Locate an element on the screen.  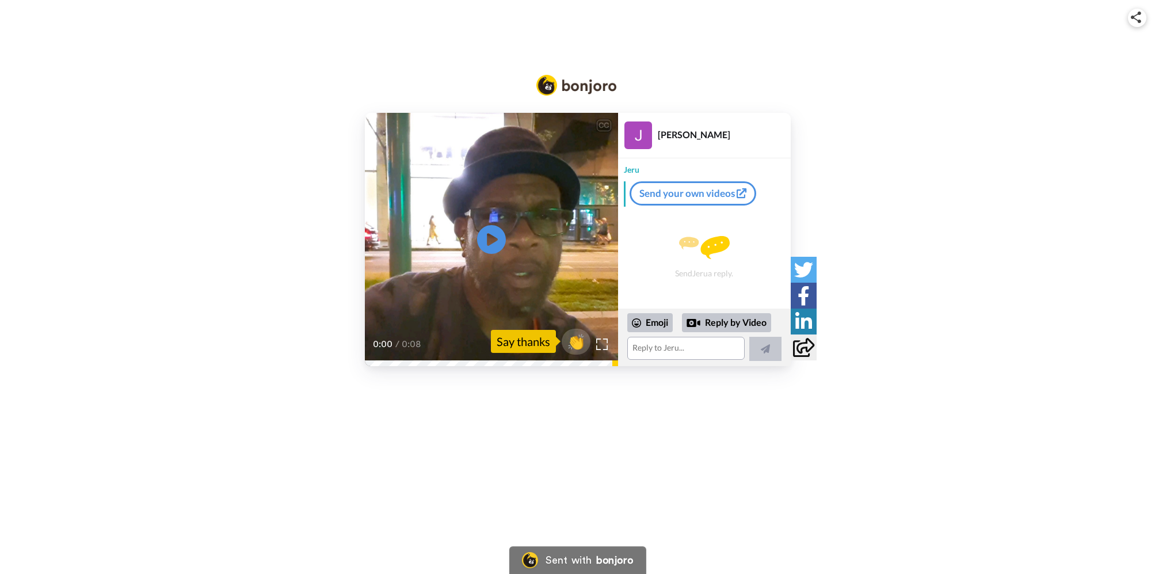
div: Say thanks is located at coordinates (523, 341).